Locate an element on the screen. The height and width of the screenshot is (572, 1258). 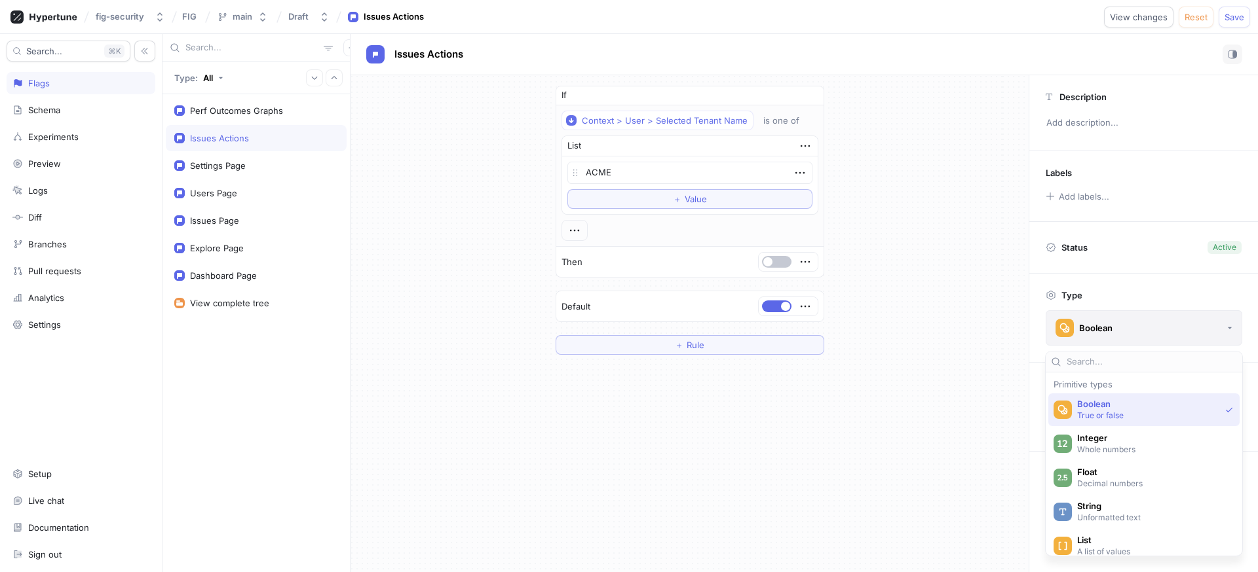
button: Reset is located at coordinates (1195, 17).